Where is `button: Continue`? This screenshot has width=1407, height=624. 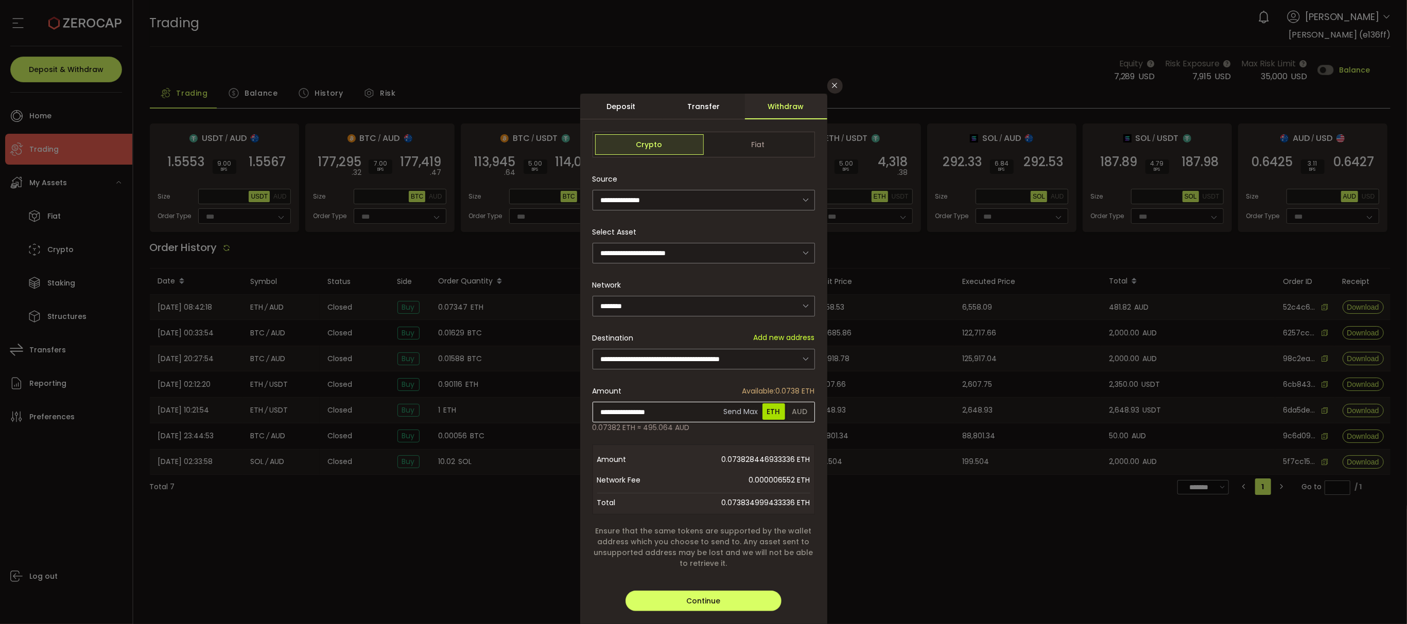 button: Continue is located at coordinates (703, 601).